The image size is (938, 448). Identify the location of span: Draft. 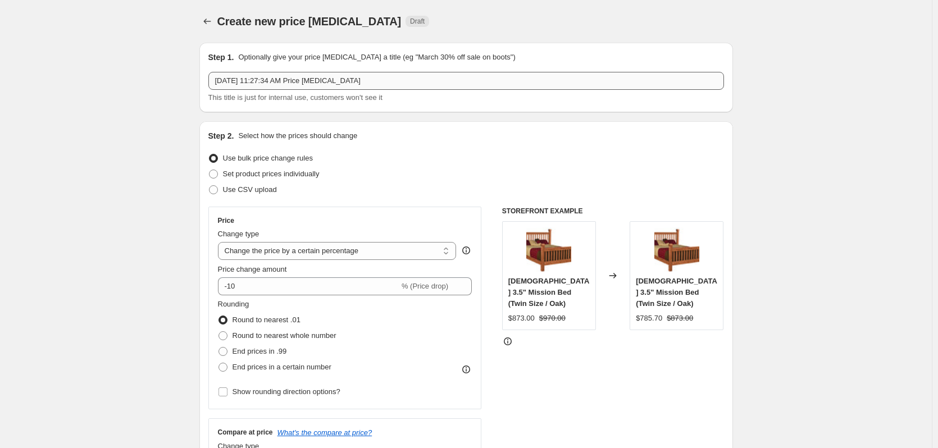
(417, 21).